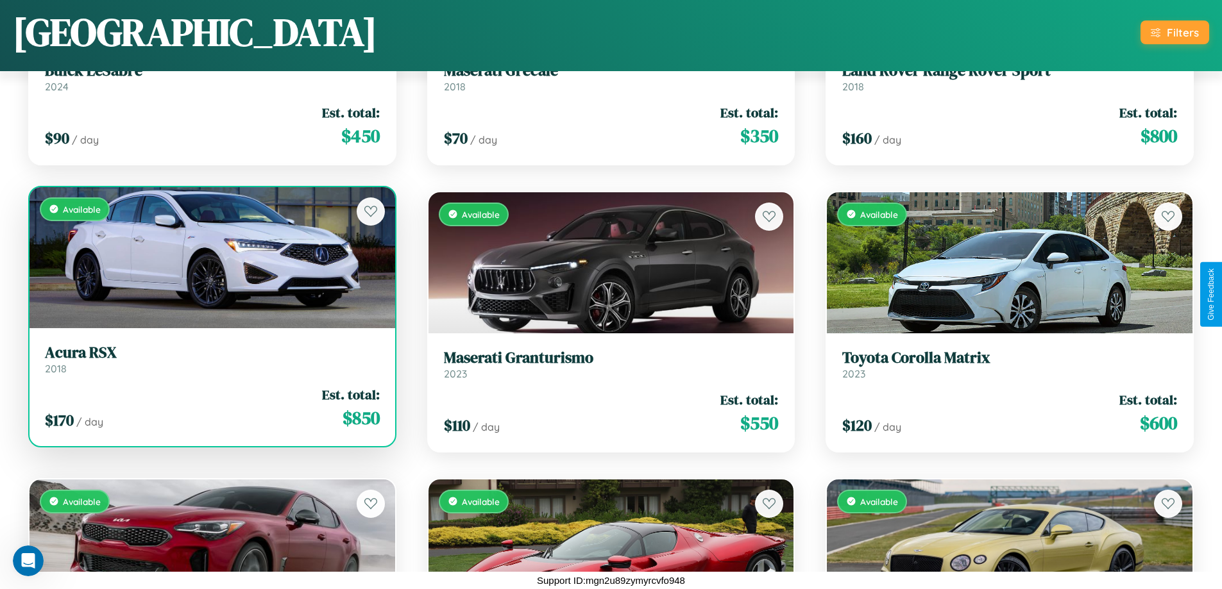 This screenshot has width=1222, height=589. Describe the element at coordinates (759, 423) in the screenshot. I see `span: $ 550` at that location.